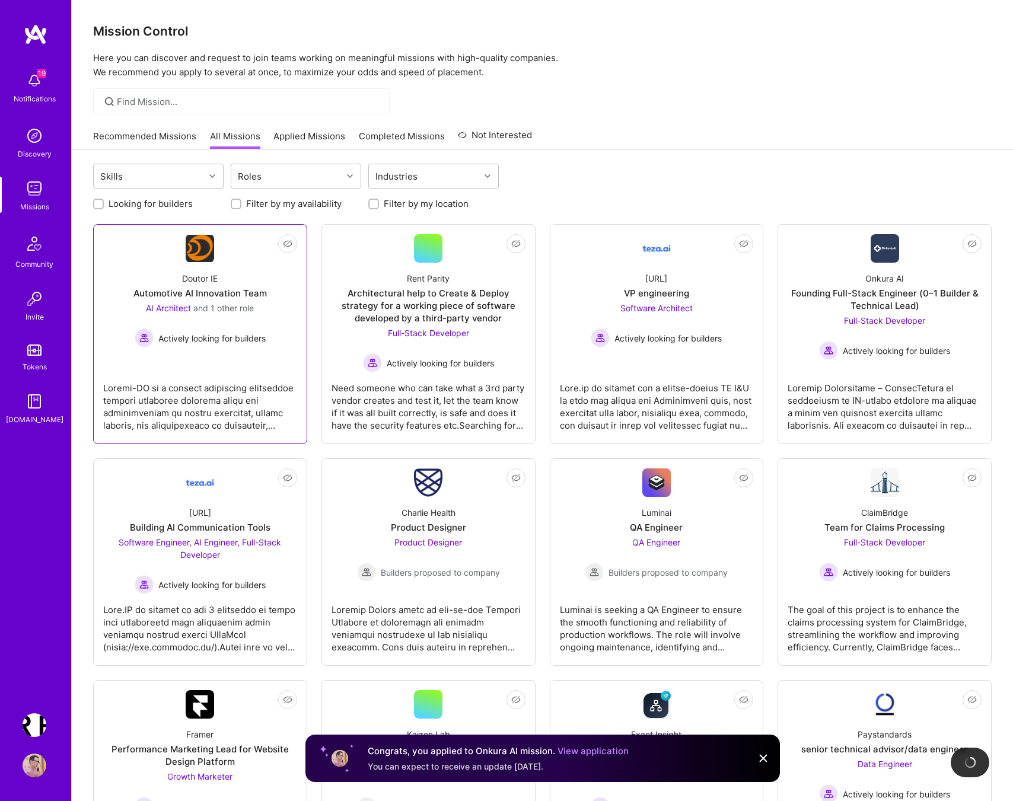 The width and height of the screenshot is (1013, 801). I want to click on div: Loremip Dolors ametc ad eli-se-doe Tempori Utlabore et doloremagn ali enimadm veniamqui nostrudex..., so click(428, 624).